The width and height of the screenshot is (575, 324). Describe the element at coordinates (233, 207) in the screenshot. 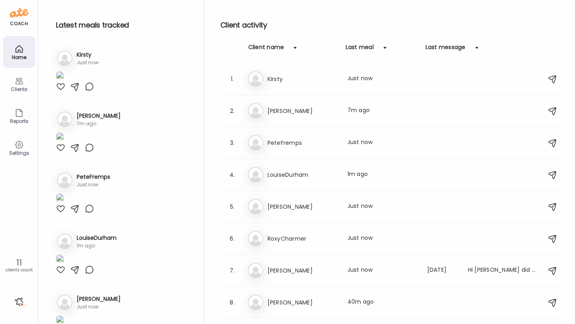

I see `div: 5.` at that location.